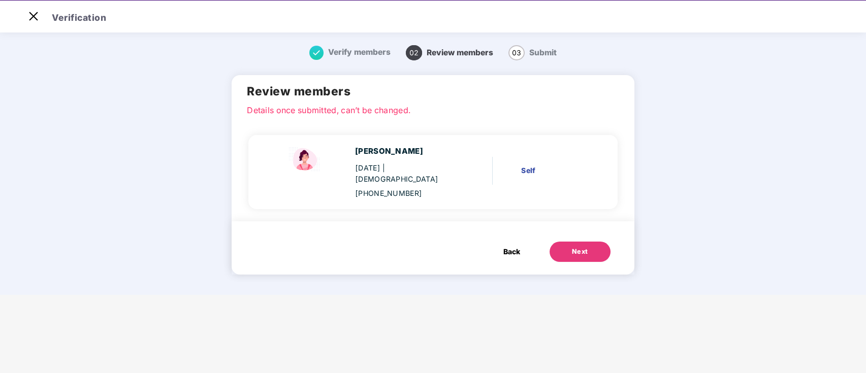  Describe the element at coordinates (433, 92) in the screenshot. I see `h2: Review members` at that location.